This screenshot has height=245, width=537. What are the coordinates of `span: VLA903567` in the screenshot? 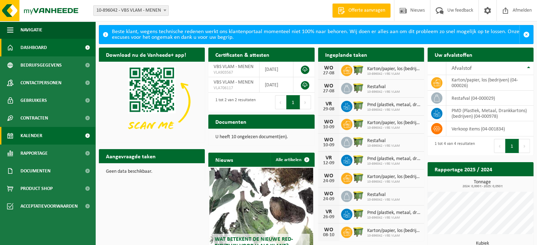 It's located at (234, 73).